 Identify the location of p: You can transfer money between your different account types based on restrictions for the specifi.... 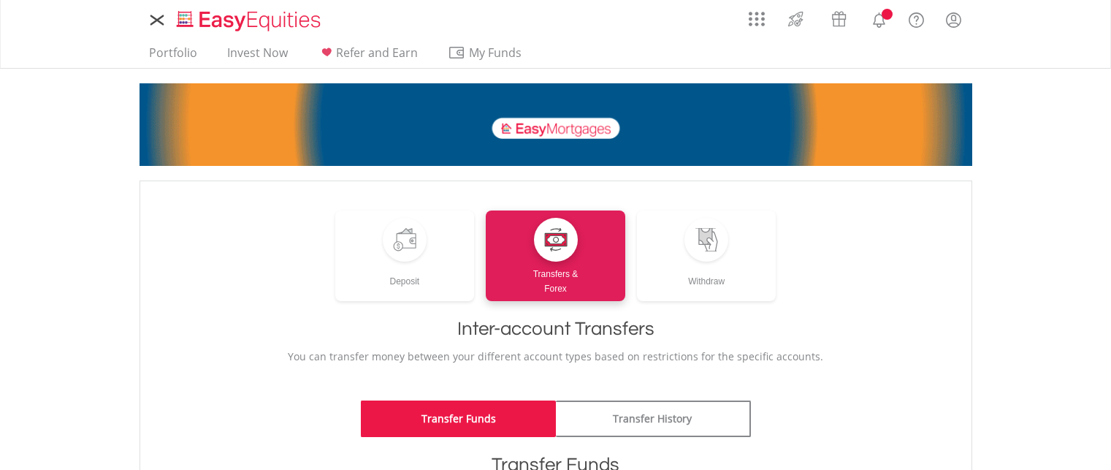
(556, 357).